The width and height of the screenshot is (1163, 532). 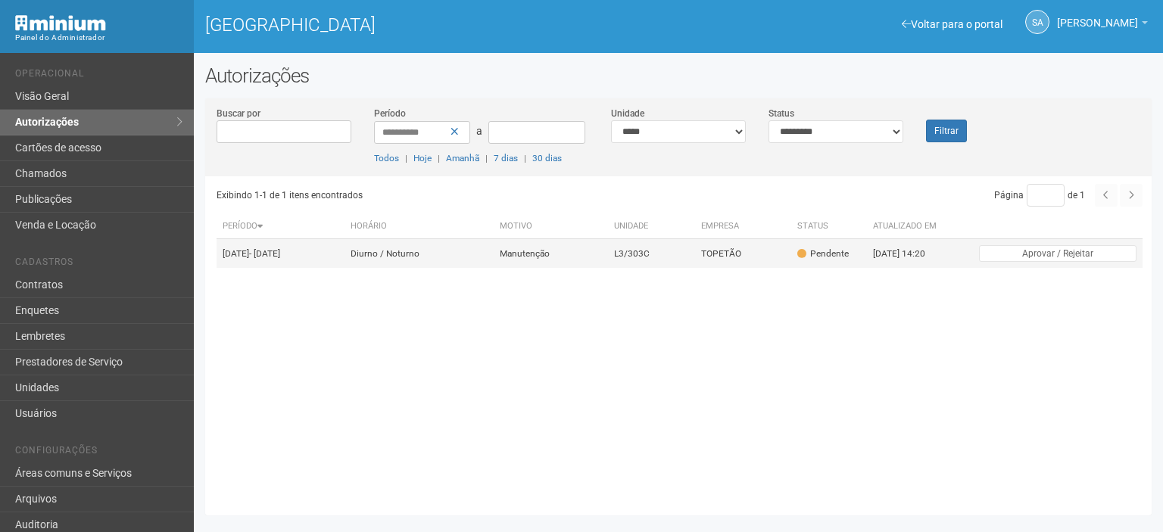 I want to click on div: Pendente, so click(x=823, y=254).